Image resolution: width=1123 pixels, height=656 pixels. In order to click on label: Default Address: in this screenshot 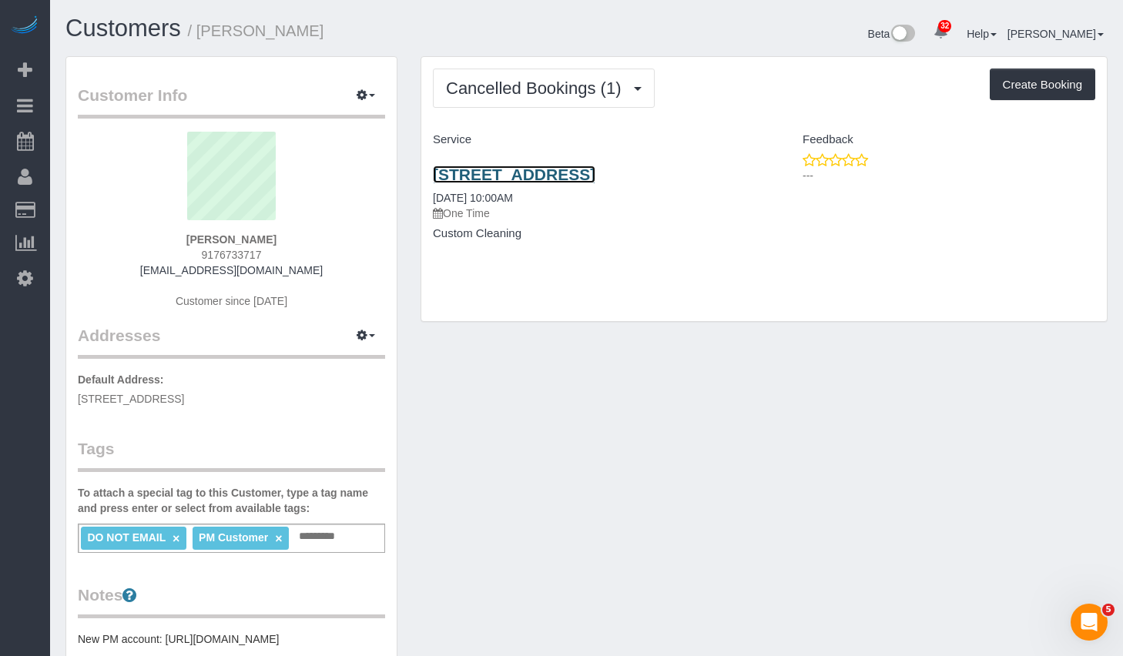, I will do `click(121, 380)`.